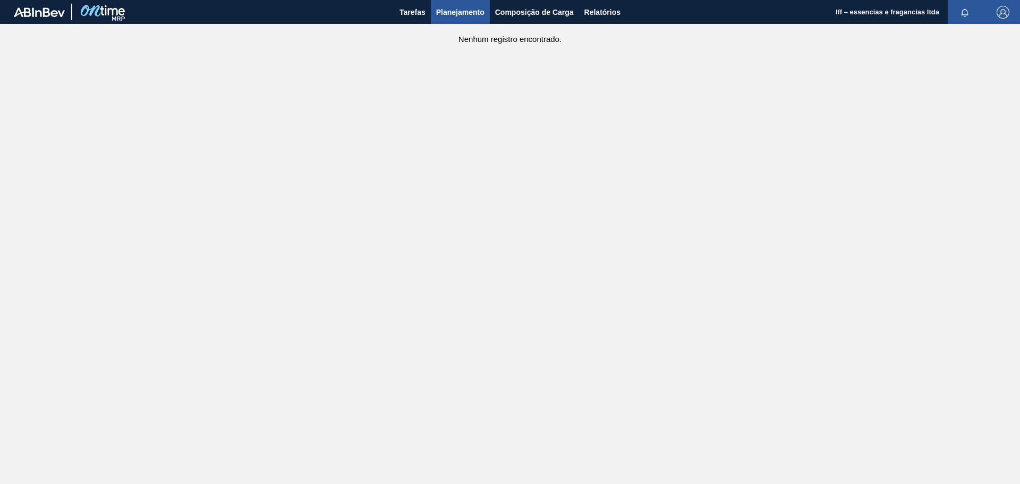 This screenshot has width=1020, height=484. I want to click on span: Planejamento, so click(460, 12).